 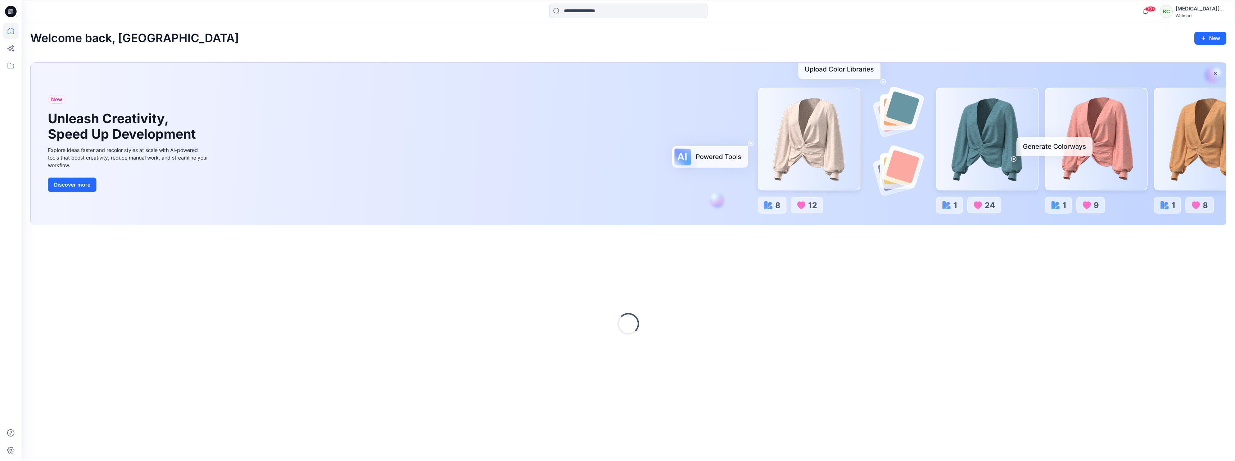 What do you see at coordinates (129, 185) in the screenshot?
I see `a: Discover more` at bounding box center [129, 185].